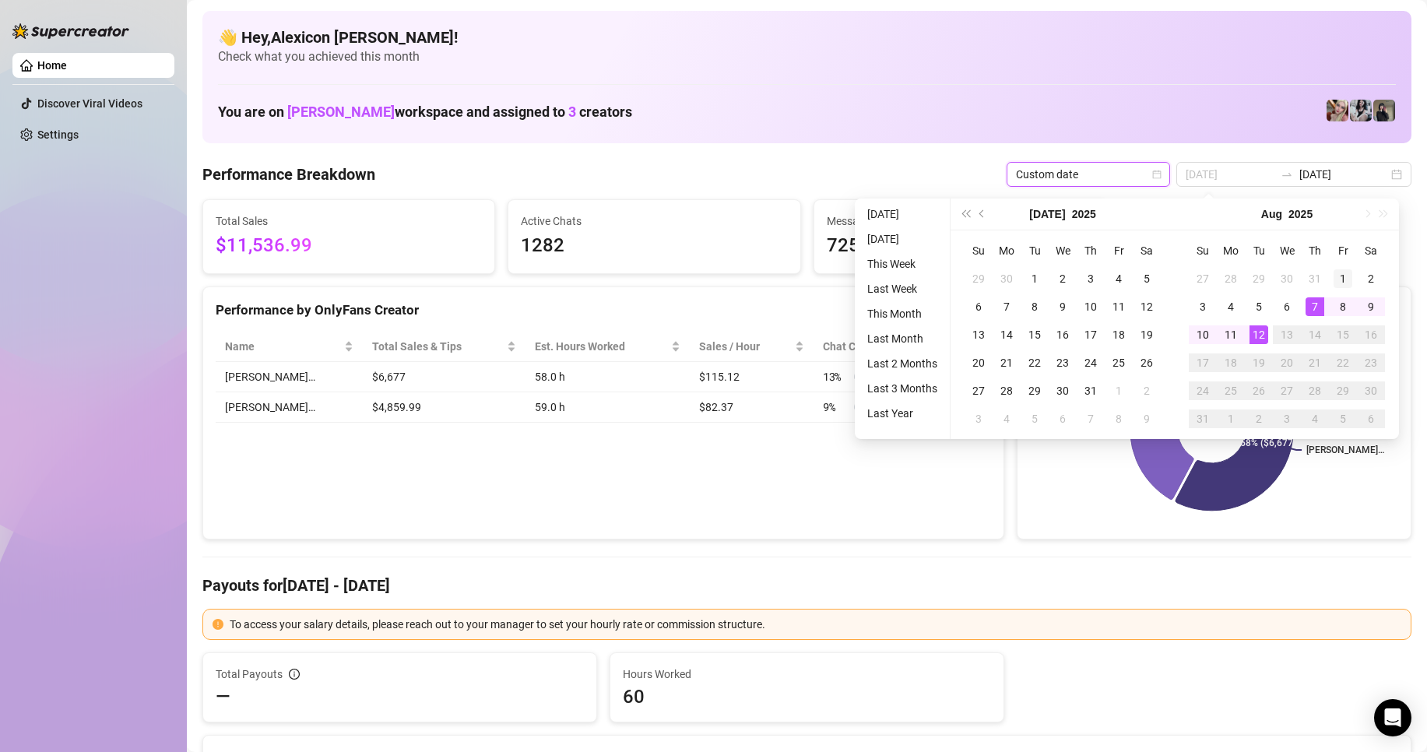  I want to click on td: 2025-08-16, so click(1371, 335).